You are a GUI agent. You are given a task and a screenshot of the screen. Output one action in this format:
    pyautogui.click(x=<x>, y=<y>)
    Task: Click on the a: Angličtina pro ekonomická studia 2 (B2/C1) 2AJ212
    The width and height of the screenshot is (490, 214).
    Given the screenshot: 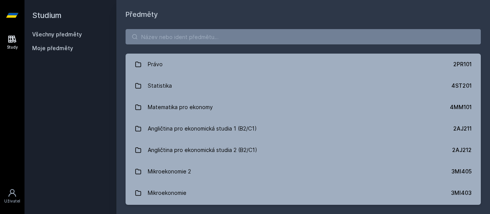 What is the action you would take?
    pyautogui.click(x=303, y=150)
    